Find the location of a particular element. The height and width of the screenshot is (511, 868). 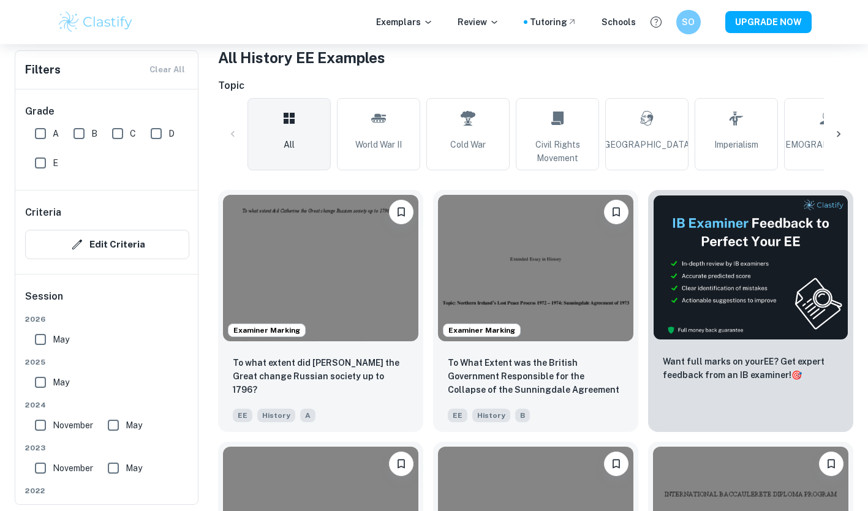

a: Examiner MarkingBookmarkTo What Extent was the British Government Responsible for the Collapse of... is located at coordinates (536, 311).